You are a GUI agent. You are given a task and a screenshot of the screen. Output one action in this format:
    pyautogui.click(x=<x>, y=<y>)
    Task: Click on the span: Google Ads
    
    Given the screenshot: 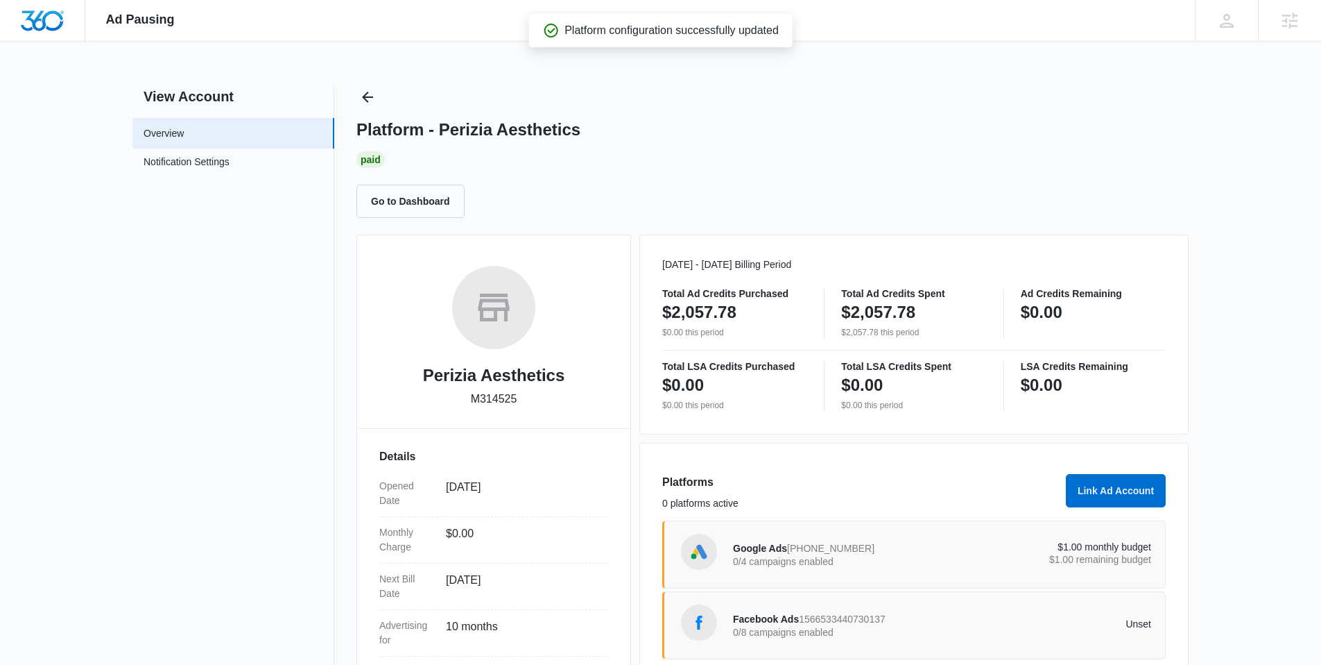 What is the action you would take?
    pyautogui.click(x=760, y=548)
    